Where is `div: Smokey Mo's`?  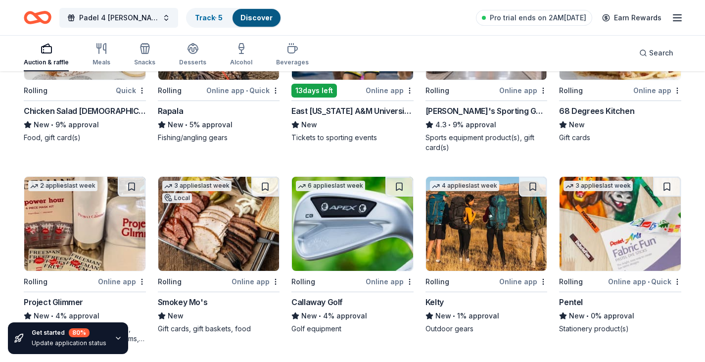 div: Smokey Mo's is located at coordinates (183, 302).